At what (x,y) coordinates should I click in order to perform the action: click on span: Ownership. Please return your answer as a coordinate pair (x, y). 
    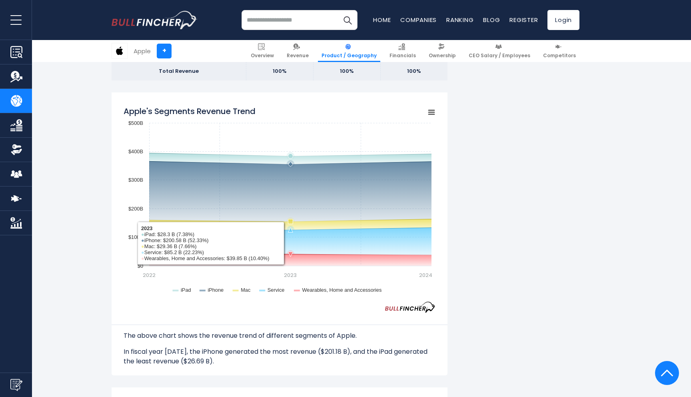
    Looking at the image, I should click on (443, 56).